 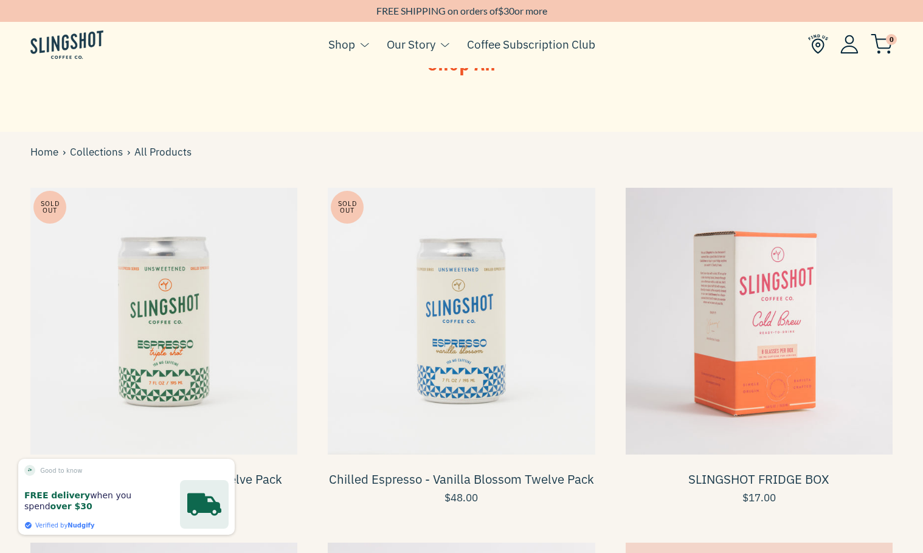 What do you see at coordinates (461, 498) in the screenshot?
I see `a: $48.00` at bounding box center [461, 498].